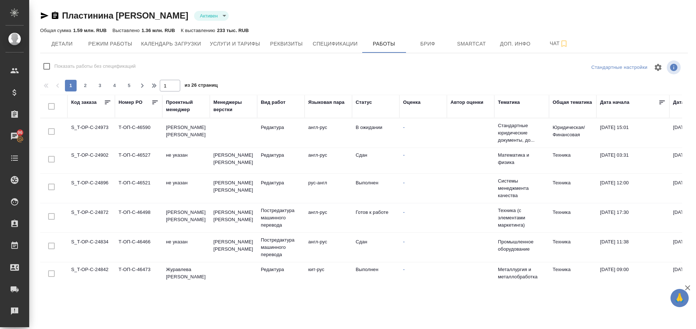  I want to click on span: Доп. инфо, so click(515, 44).